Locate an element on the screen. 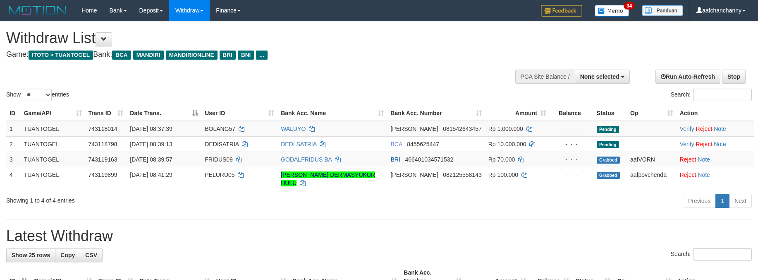 Image resolution: width=758 pixels, height=280 pixels. th: Action is located at coordinates (716, 113).